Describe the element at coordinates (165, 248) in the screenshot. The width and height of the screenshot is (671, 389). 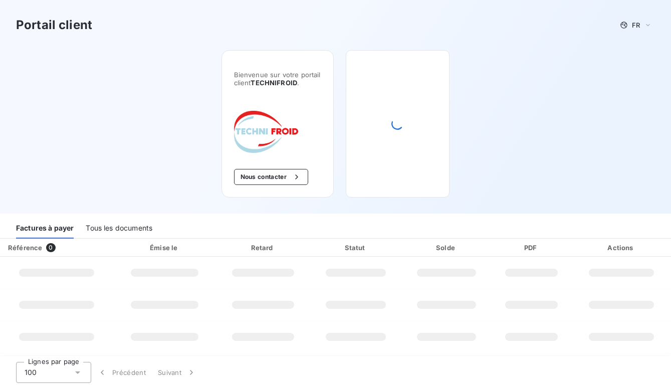
I see `div: Émise le` at that location.